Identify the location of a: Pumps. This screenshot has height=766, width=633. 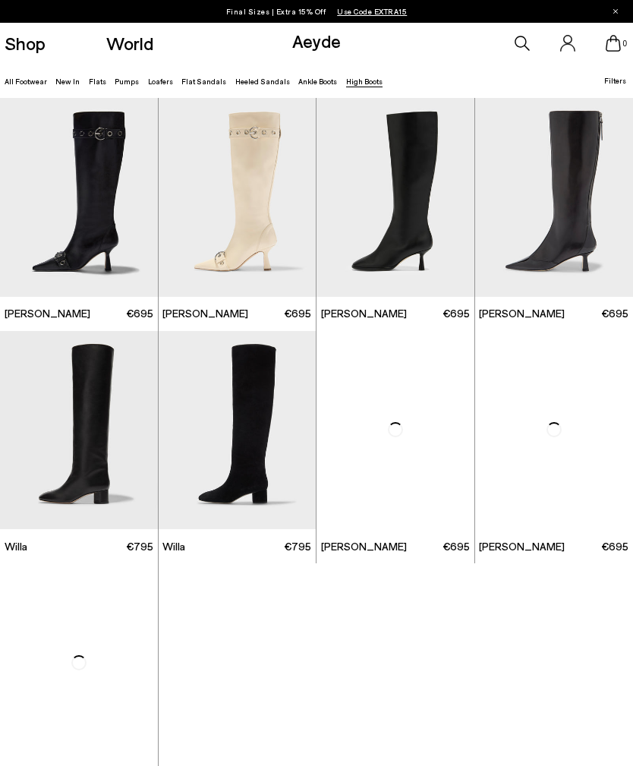
(127, 81).